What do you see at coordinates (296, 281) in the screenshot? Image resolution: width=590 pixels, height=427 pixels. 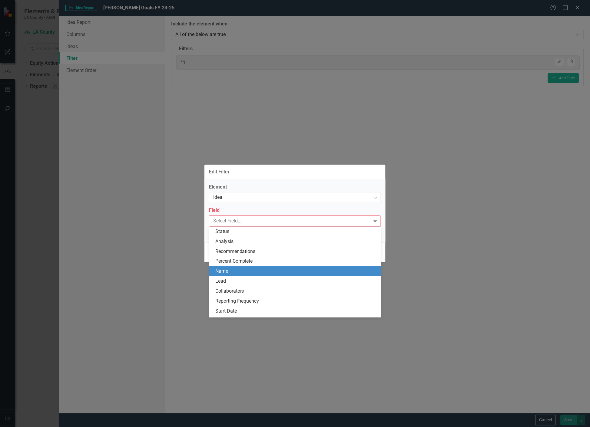 I see `div: Lead` at bounding box center [296, 281].